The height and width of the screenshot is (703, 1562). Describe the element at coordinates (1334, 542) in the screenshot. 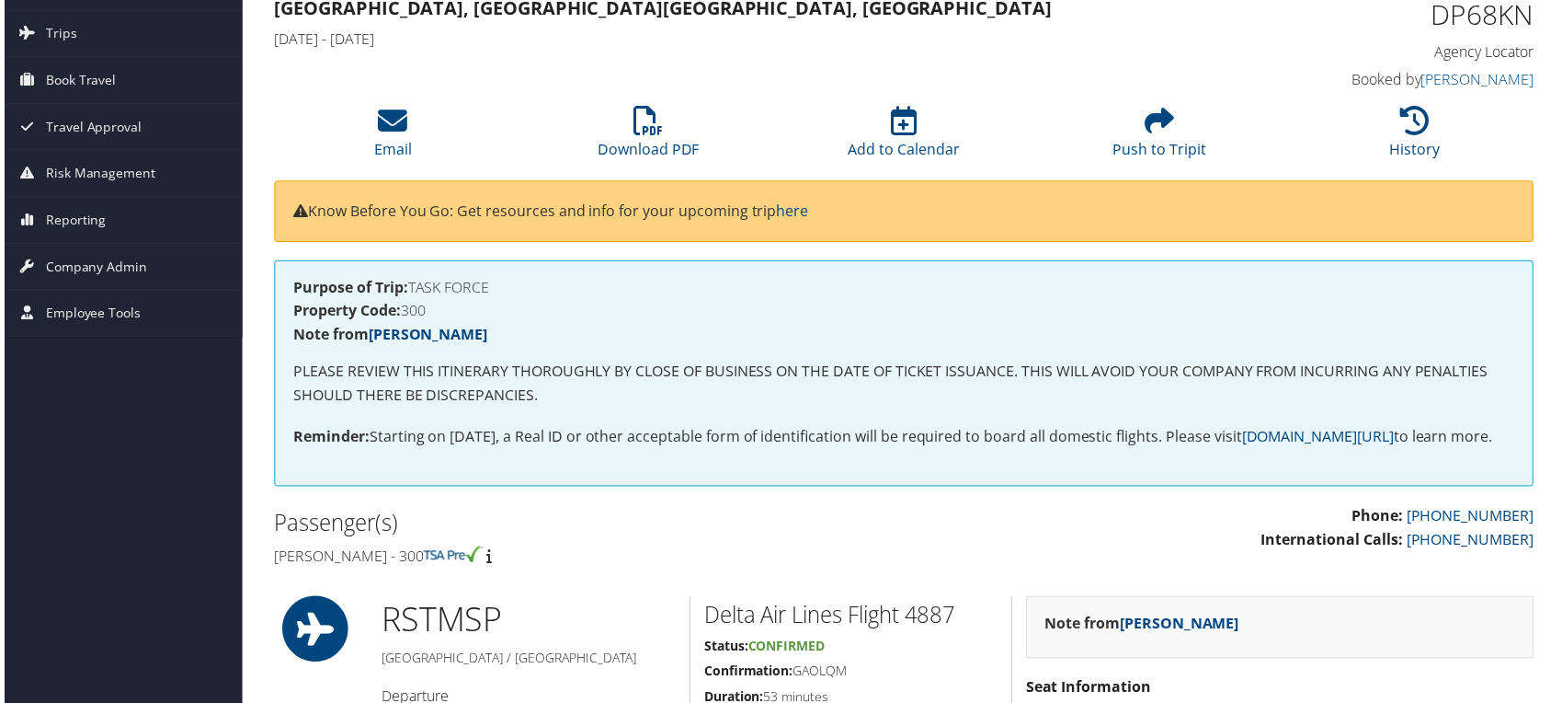

I see `strong: International Calls:` at that location.